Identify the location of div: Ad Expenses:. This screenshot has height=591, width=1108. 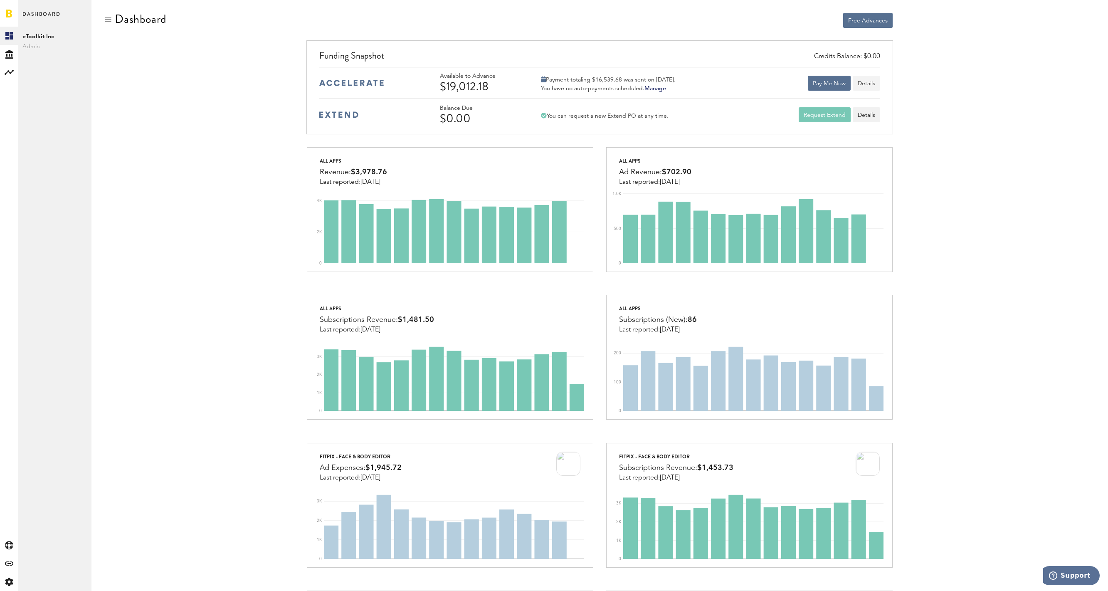
(360, 468).